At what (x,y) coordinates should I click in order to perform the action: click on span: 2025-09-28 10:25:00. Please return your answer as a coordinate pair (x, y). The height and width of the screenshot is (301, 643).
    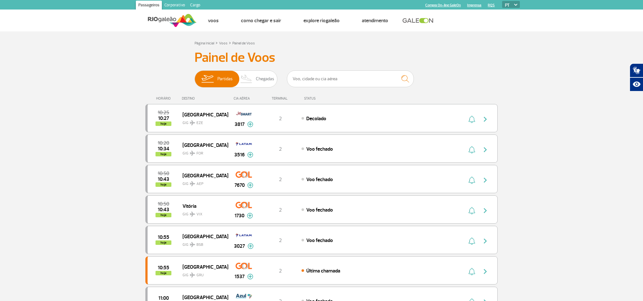
    Looking at the image, I should click on (164, 113).